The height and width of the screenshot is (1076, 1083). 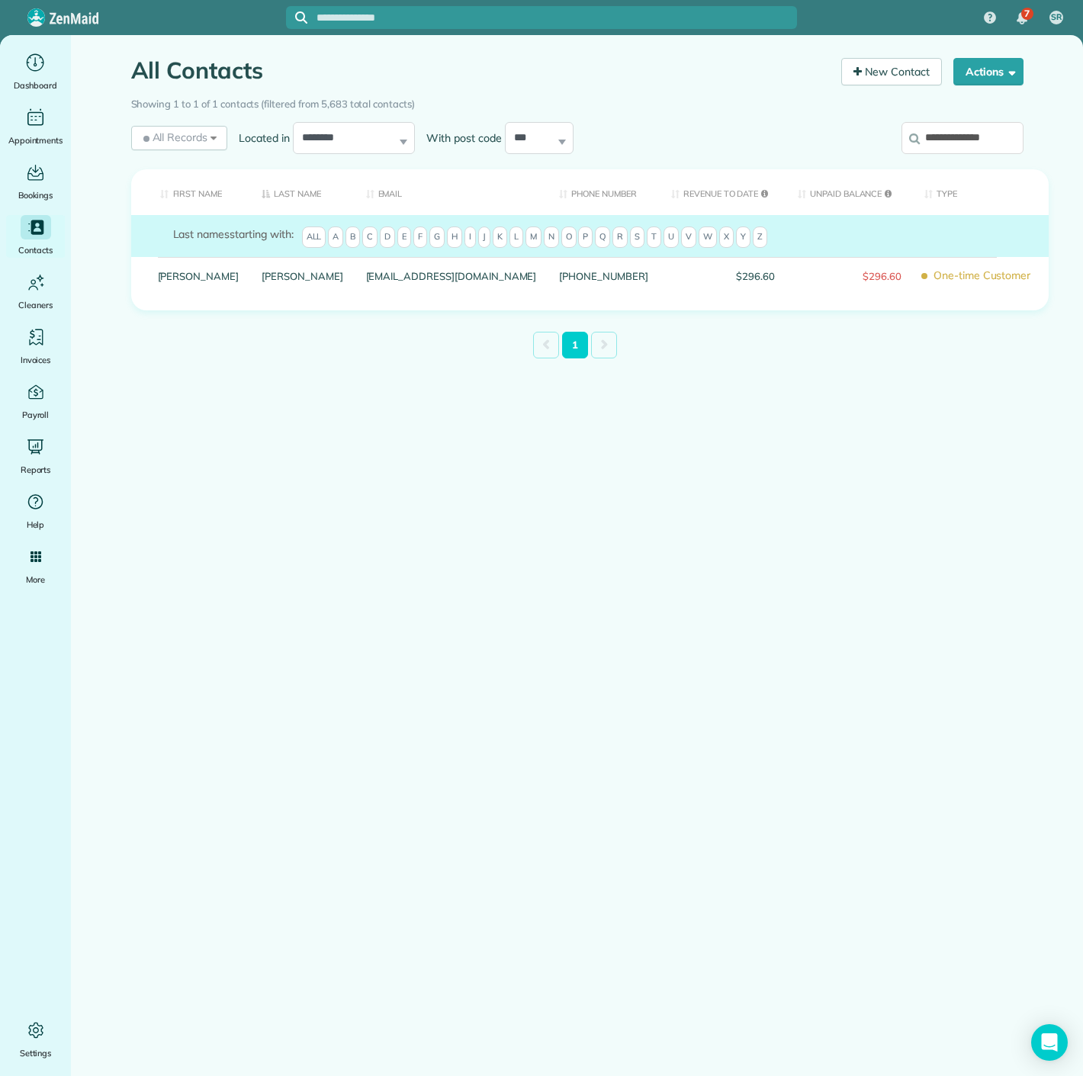 What do you see at coordinates (336, 237) in the screenshot?
I see `span: A` at bounding box center [336, 237].